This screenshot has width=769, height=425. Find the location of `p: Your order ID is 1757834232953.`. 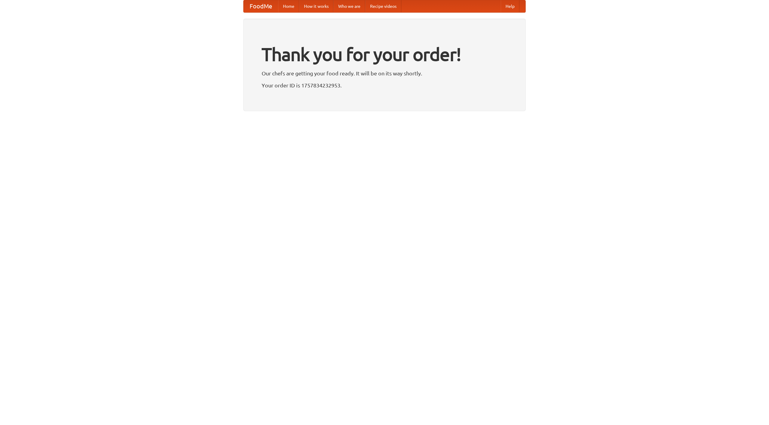

p: Your order ID is 1757834232953. is located at coordinates (384, 85).